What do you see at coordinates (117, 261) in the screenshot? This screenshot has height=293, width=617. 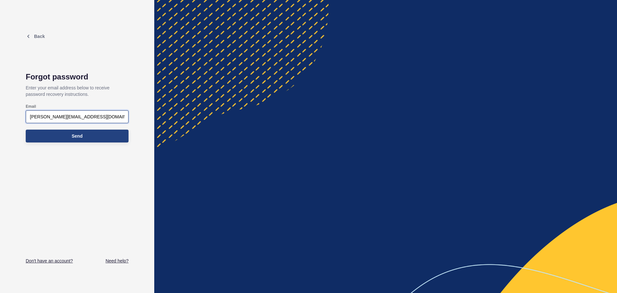 I see `a: Need help?` at bounding box center [117, 261].